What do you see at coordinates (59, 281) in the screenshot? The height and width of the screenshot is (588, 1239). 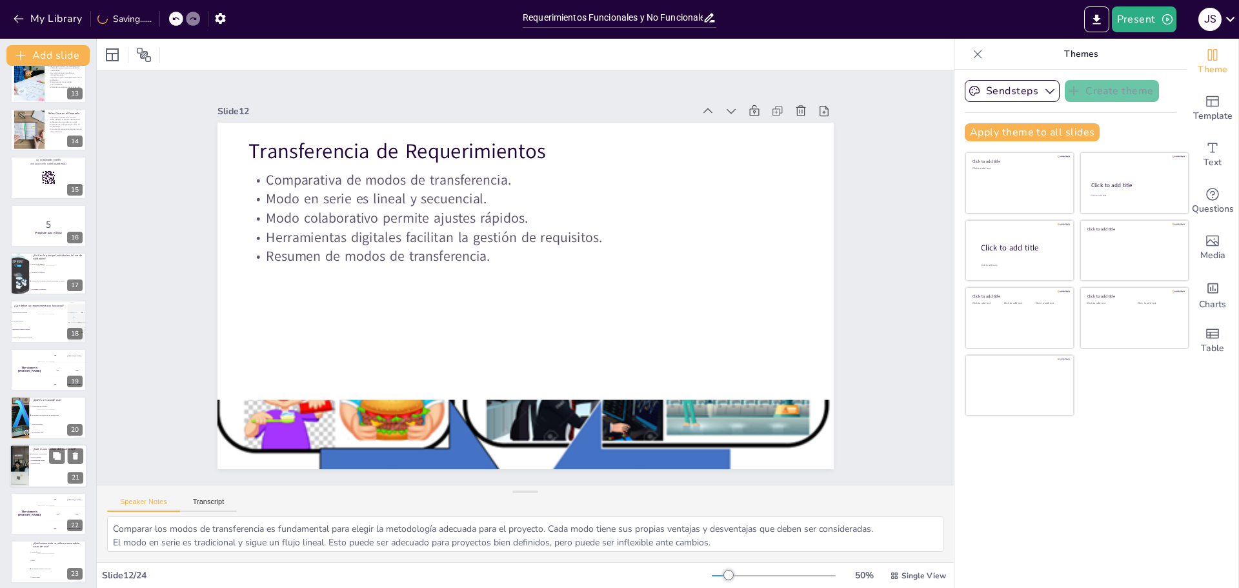 I see `span: Asegurar que los requisitos reflejan necesidades del usuario` at bounding box center [59, 281].